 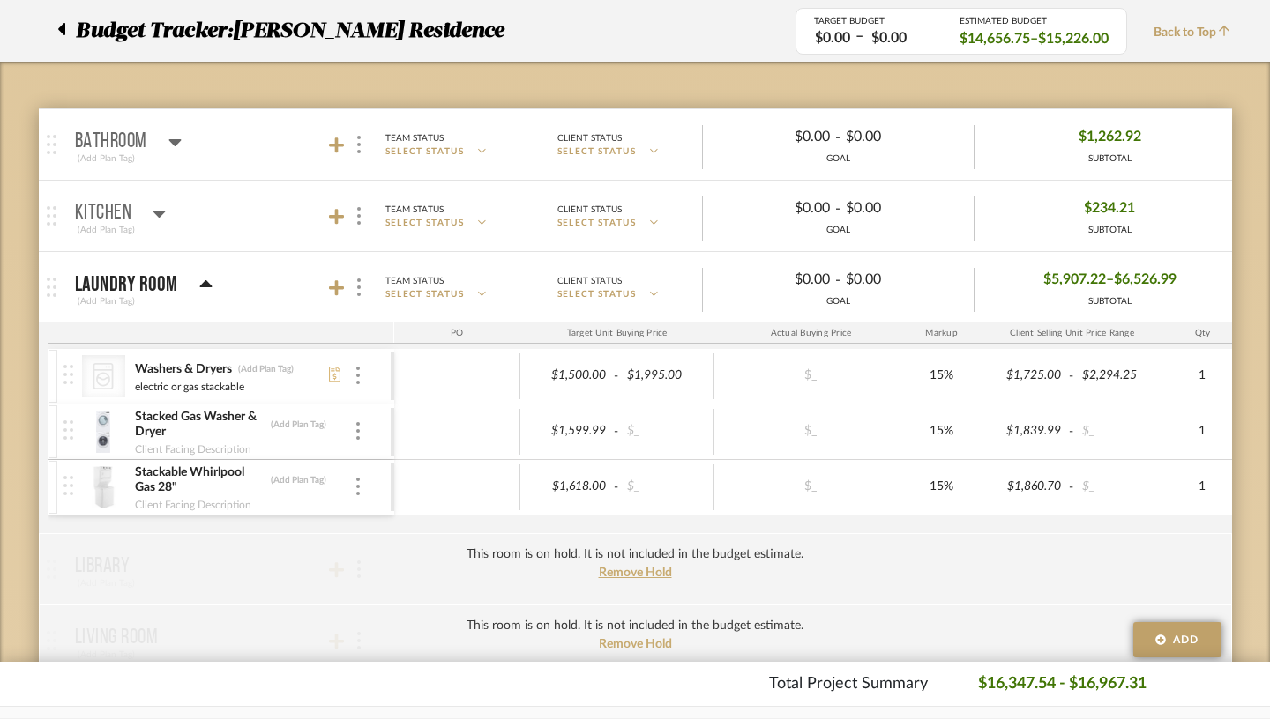 I want to click on div: Target Unit Buying Price, so click(x=617, y=333).